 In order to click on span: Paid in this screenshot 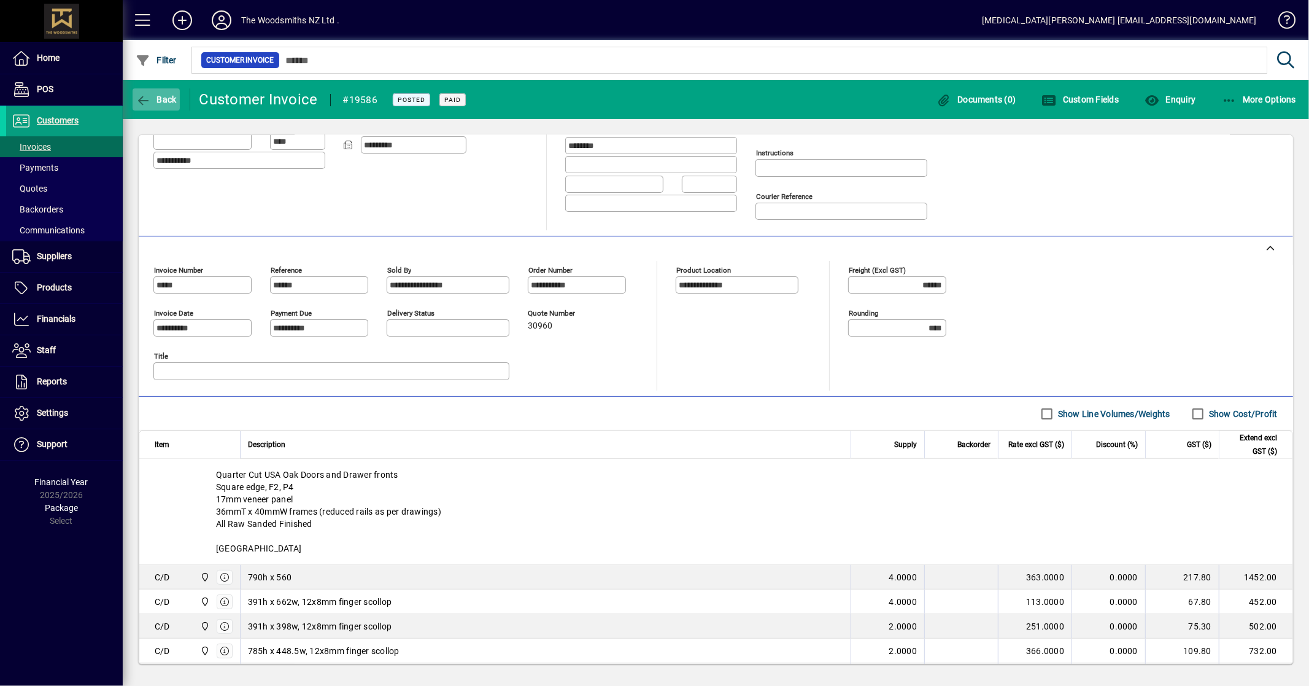, I will do `click(452, 99)`.